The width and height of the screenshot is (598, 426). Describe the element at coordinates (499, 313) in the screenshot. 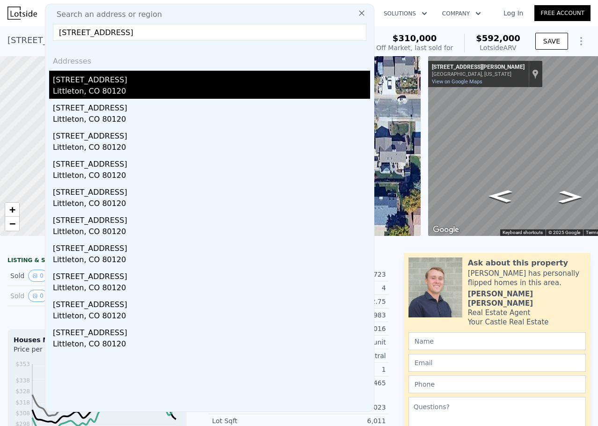

I see `div: Real Estate Agent` at that location.